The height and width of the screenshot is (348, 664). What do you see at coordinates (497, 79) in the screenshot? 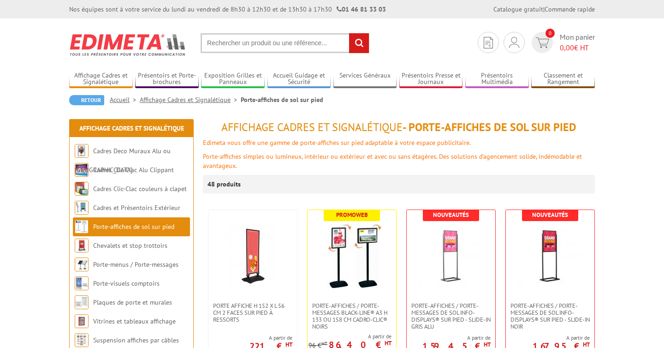
I see `a: Présentoirs Multimédia` at bounding box center [497, 79].